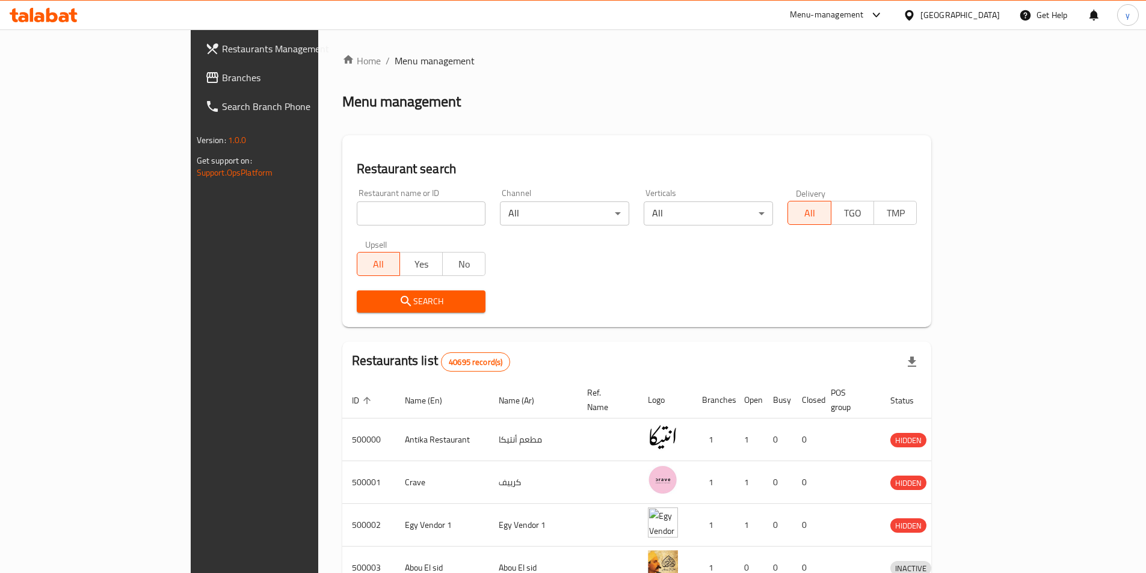  I want to click on label: Delivery, so click(811, 193).